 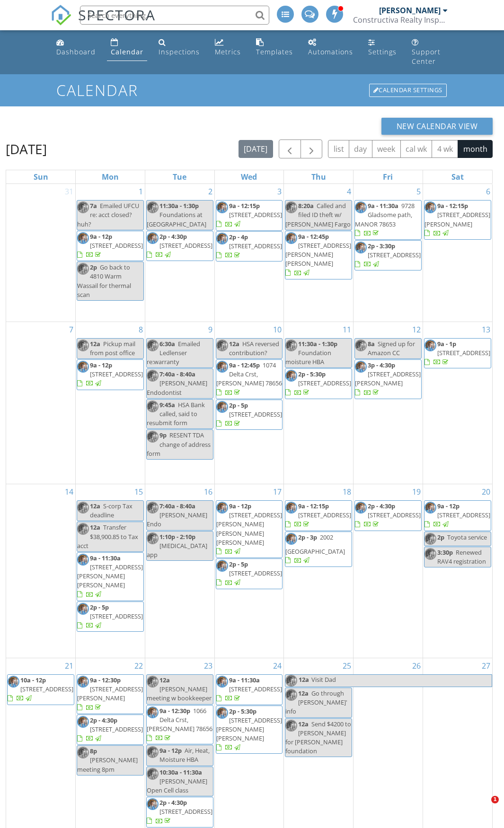 What do you see at coordinates (254, 348) in the screenshot?
I see `span: HSA reversed contribution?` at bounding box center [254, 348].